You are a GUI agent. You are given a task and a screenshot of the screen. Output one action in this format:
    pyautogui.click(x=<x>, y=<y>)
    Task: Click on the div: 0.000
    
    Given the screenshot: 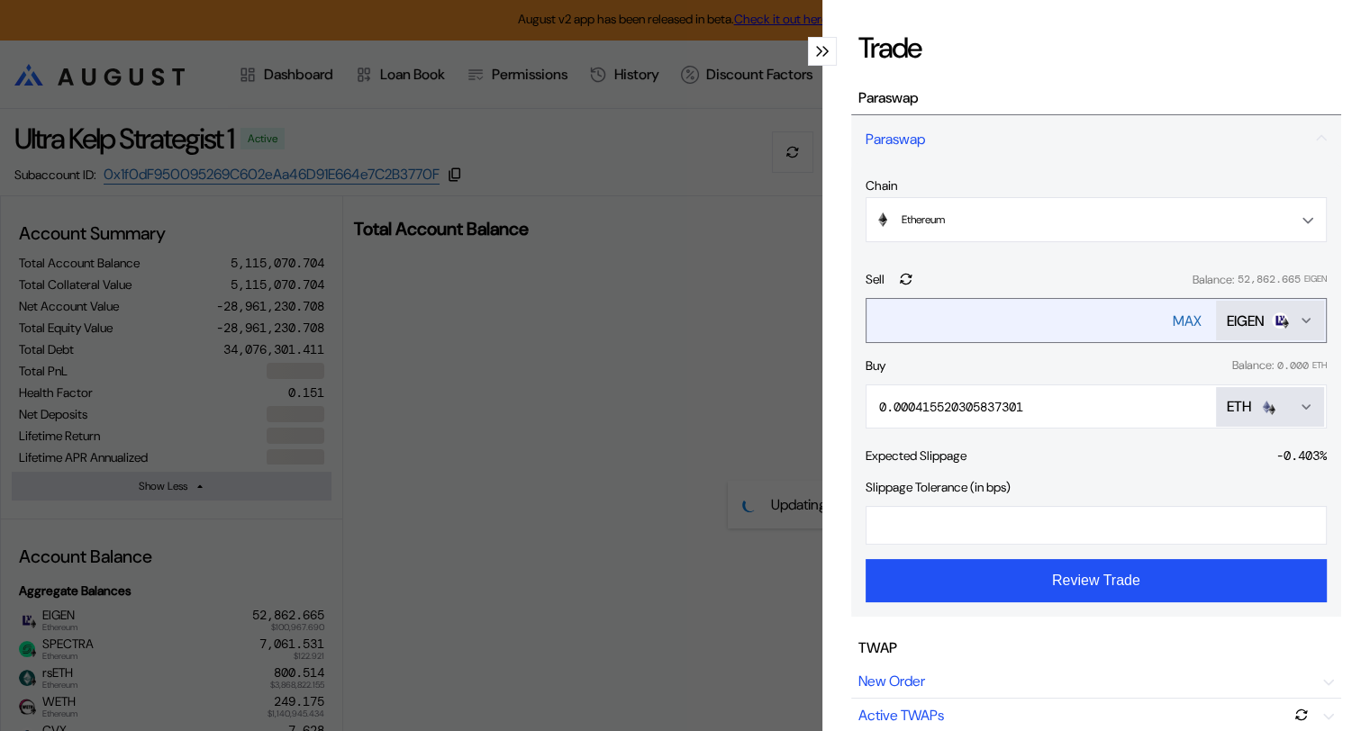 What is the action you would take?
    pyautogui.click(x=1292, y=366)
    